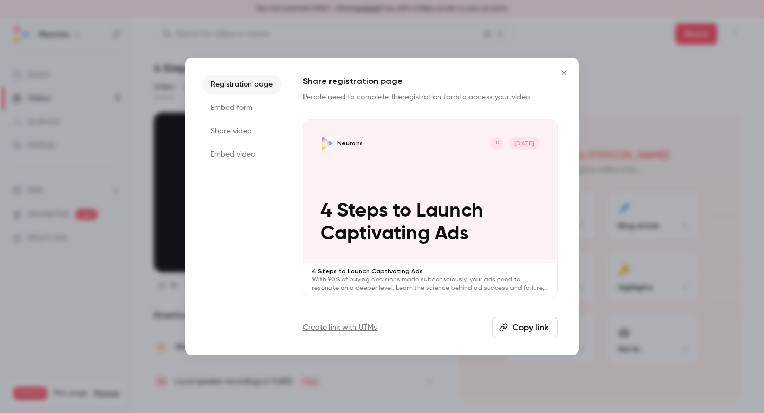  What do you see at coordinates (327, 143) in the screenshot?
I see `img: 4 Steps to Launch Captivating Ads` at bounding box center [327, 143].